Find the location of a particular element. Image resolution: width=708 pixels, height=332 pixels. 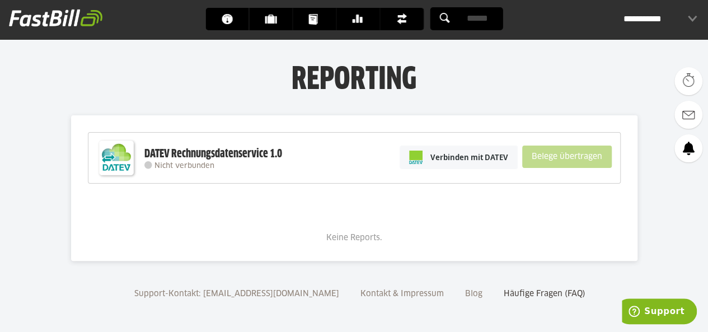

span: Dashboard is located at coordinates (230, 19).